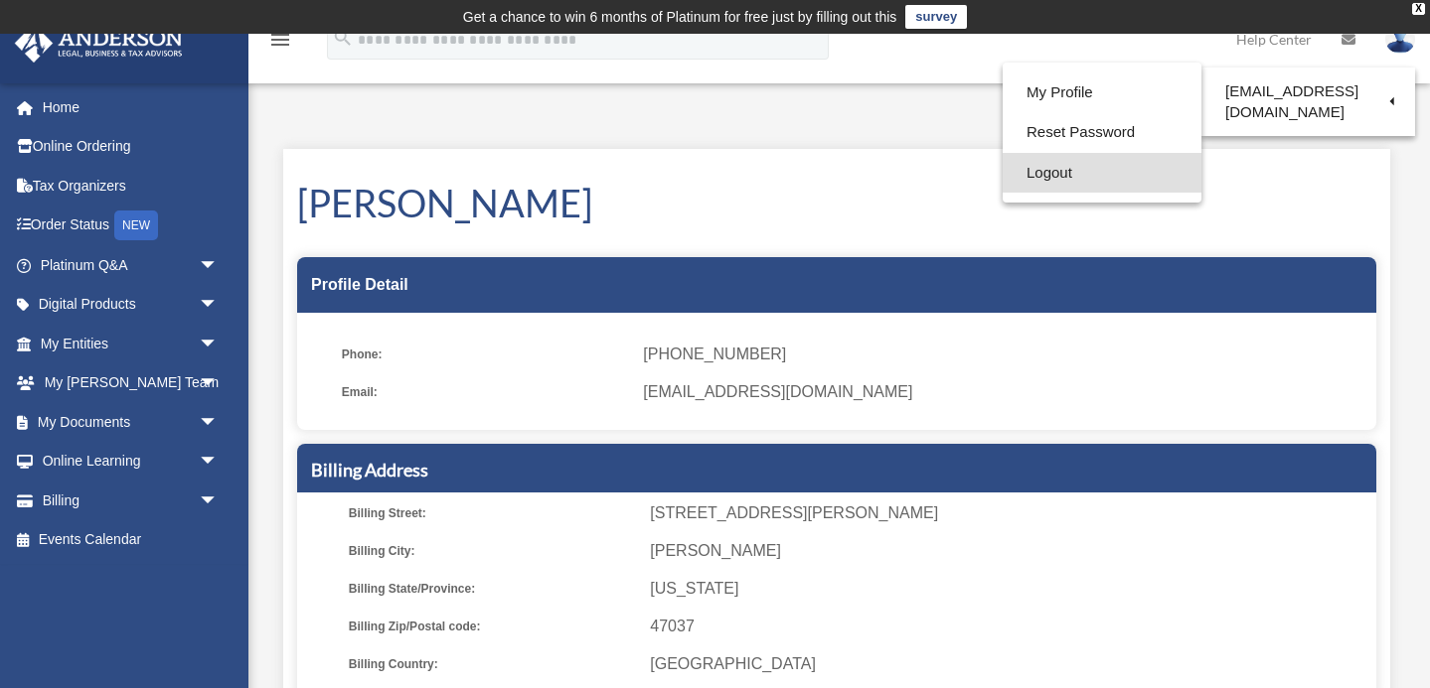 Image resolution: width=1430 pixels, height=688 pixels. Describe the element at coordinates (131, 226) in the screenshot. I see `a: Order StatusNEW` at that location.